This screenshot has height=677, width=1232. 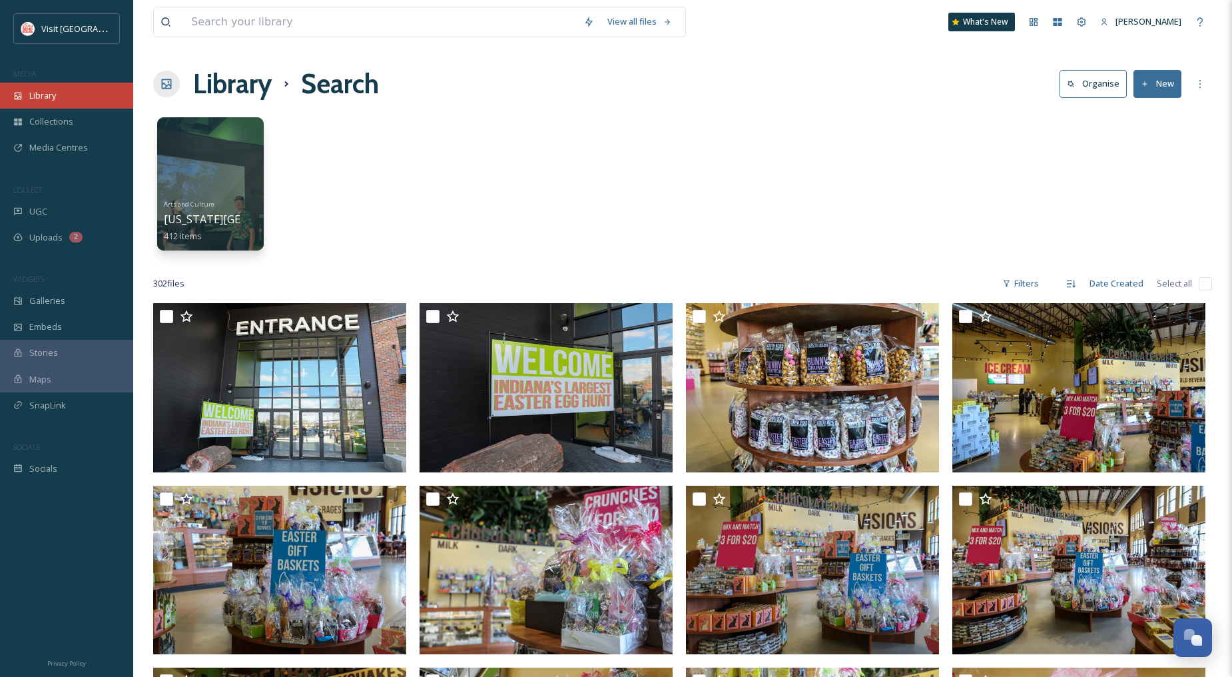 What do you see at coordinates (1093, 83) in the screenshot?
I see `button: Organise` at bounding box center [1093, 83].